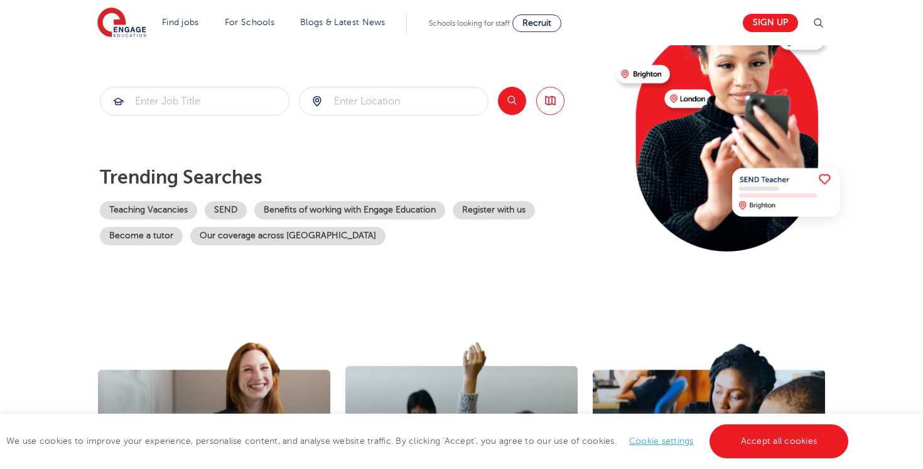 This screenshot has width=923, height=469. What do you see at coordinates (469, 23) in the screenshot?
I see `span: Schools looking for staff` at bounding box center [469, 23].